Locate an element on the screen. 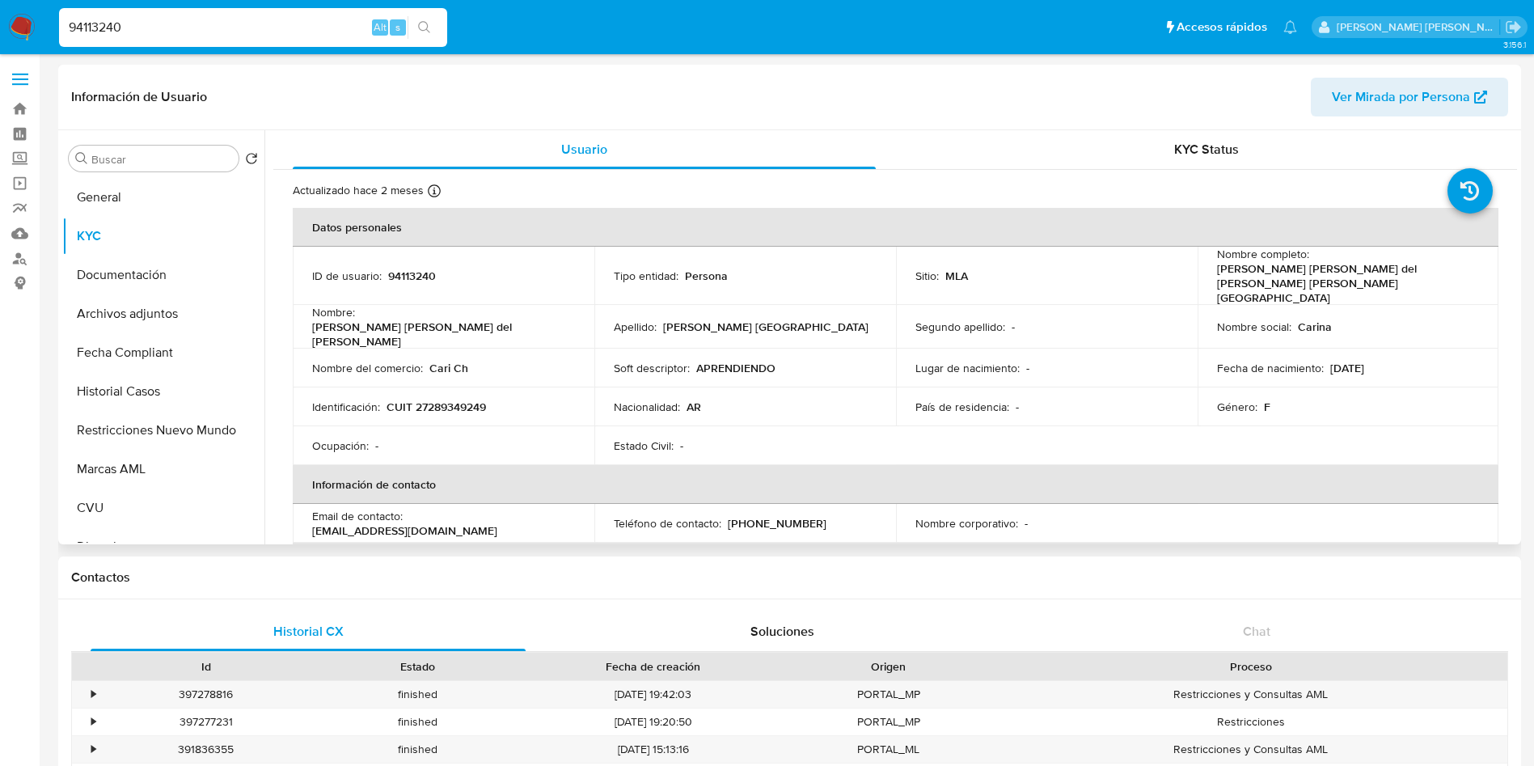  button: Buscar is located at coordinates (82, 158).